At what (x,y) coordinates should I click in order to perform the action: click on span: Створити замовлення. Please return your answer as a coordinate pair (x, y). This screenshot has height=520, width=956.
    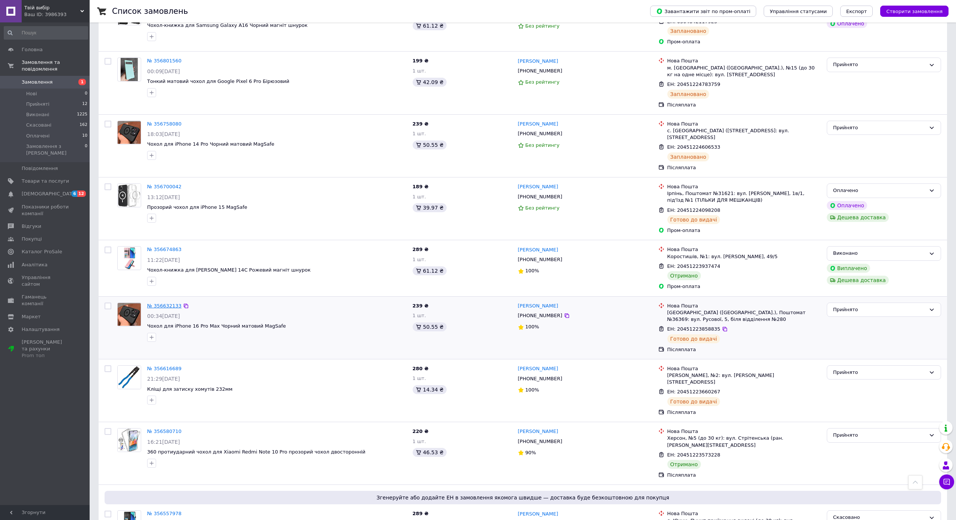
    Looking at the image, I should click on (914, 11).